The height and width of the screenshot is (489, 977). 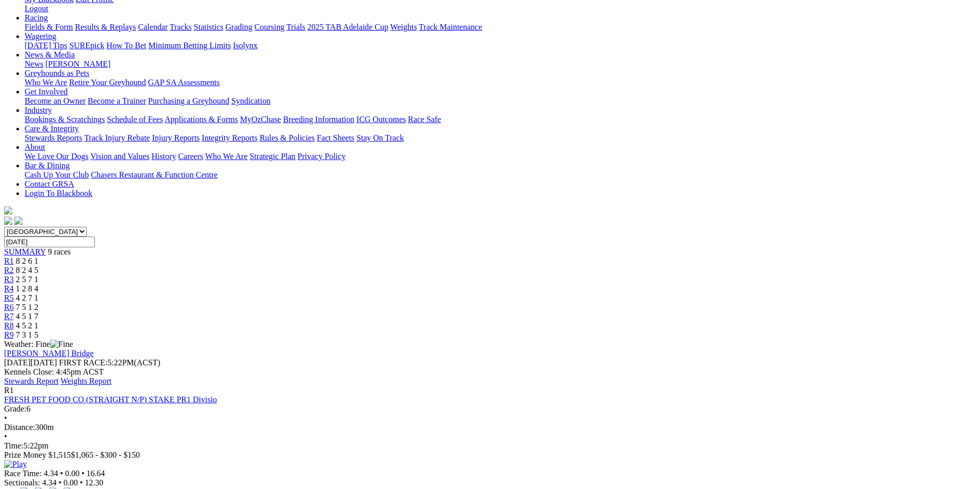 I want to click on a: Weights Report, so click(x=86, y=381).